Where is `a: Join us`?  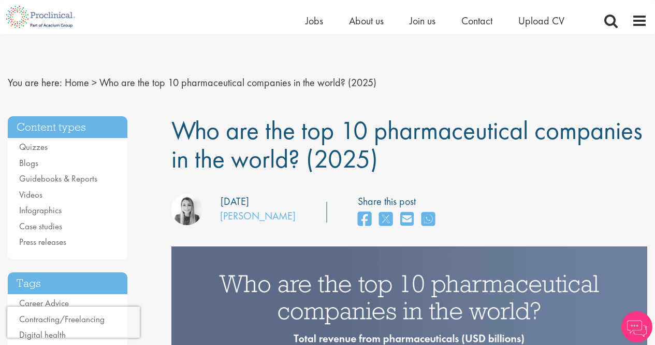
a: Join us is located at coordinates (423, 21).